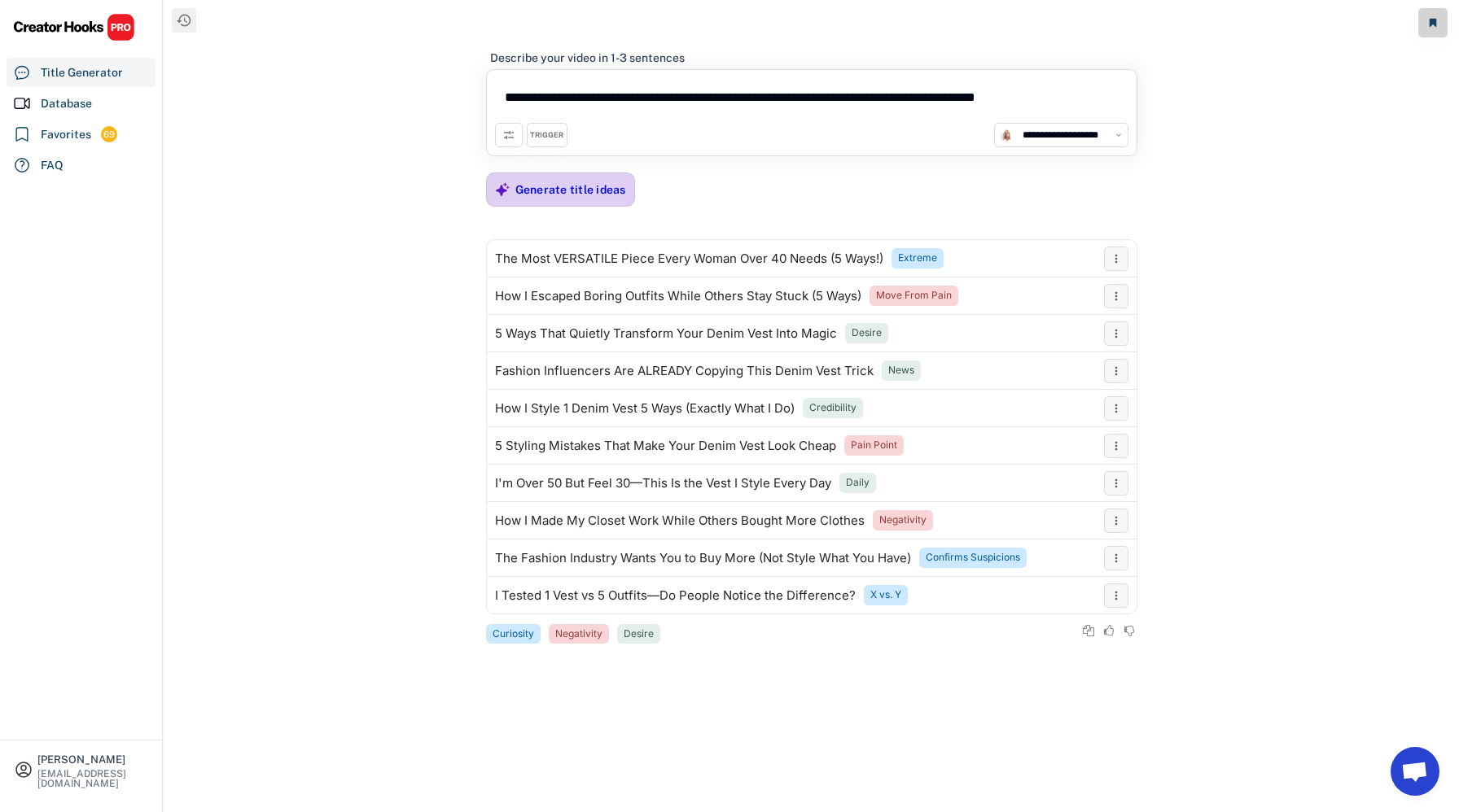 The width and height of the screenshot is (1459, 812). I want to click on div: Describe your video in 1-3 sentences, so click(587, 57).